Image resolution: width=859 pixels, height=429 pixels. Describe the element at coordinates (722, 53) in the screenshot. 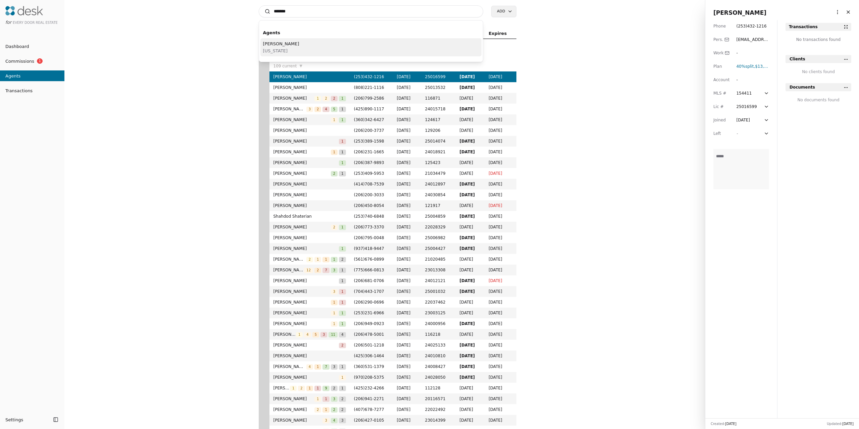

I see `div: Work` at that location.